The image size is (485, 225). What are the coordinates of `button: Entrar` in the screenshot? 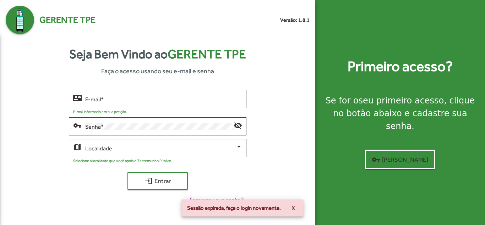 It's located at (158, 181).